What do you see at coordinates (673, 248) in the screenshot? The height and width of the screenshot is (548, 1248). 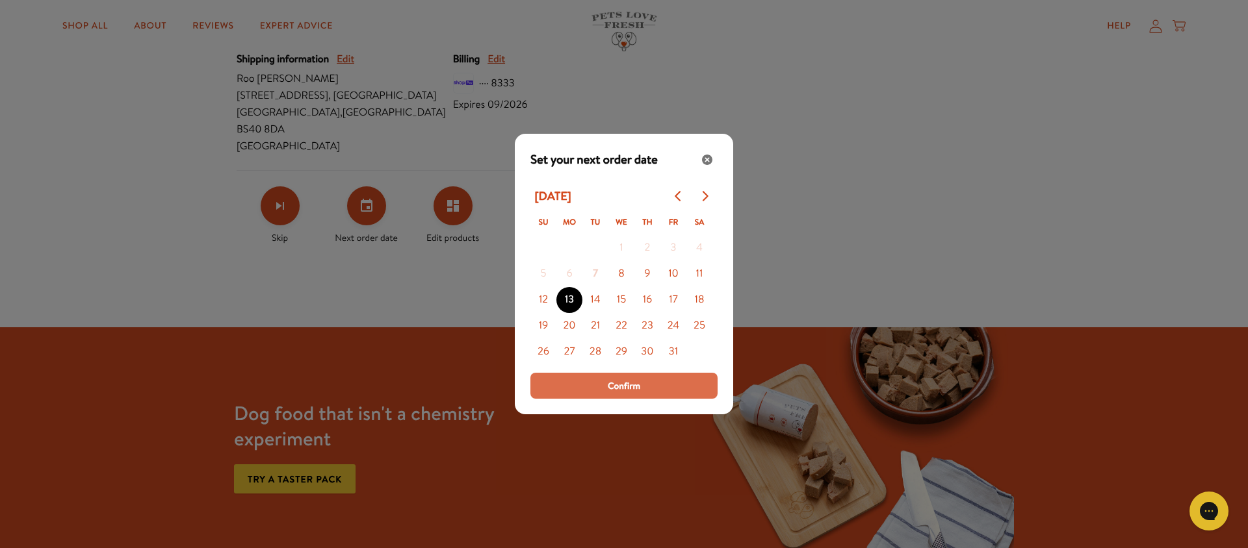 I see `button: 3` at bounding box center [673, 248].